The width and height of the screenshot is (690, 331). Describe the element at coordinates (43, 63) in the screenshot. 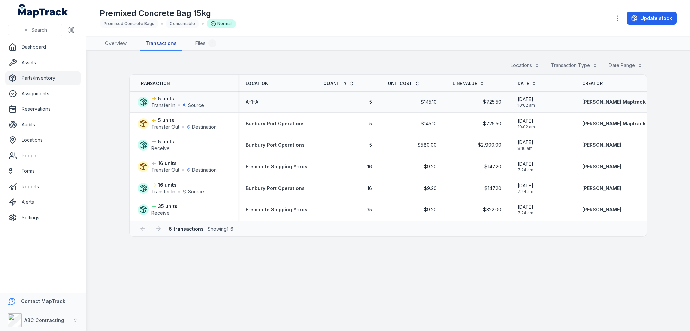

I see `a: Assets` at that location.